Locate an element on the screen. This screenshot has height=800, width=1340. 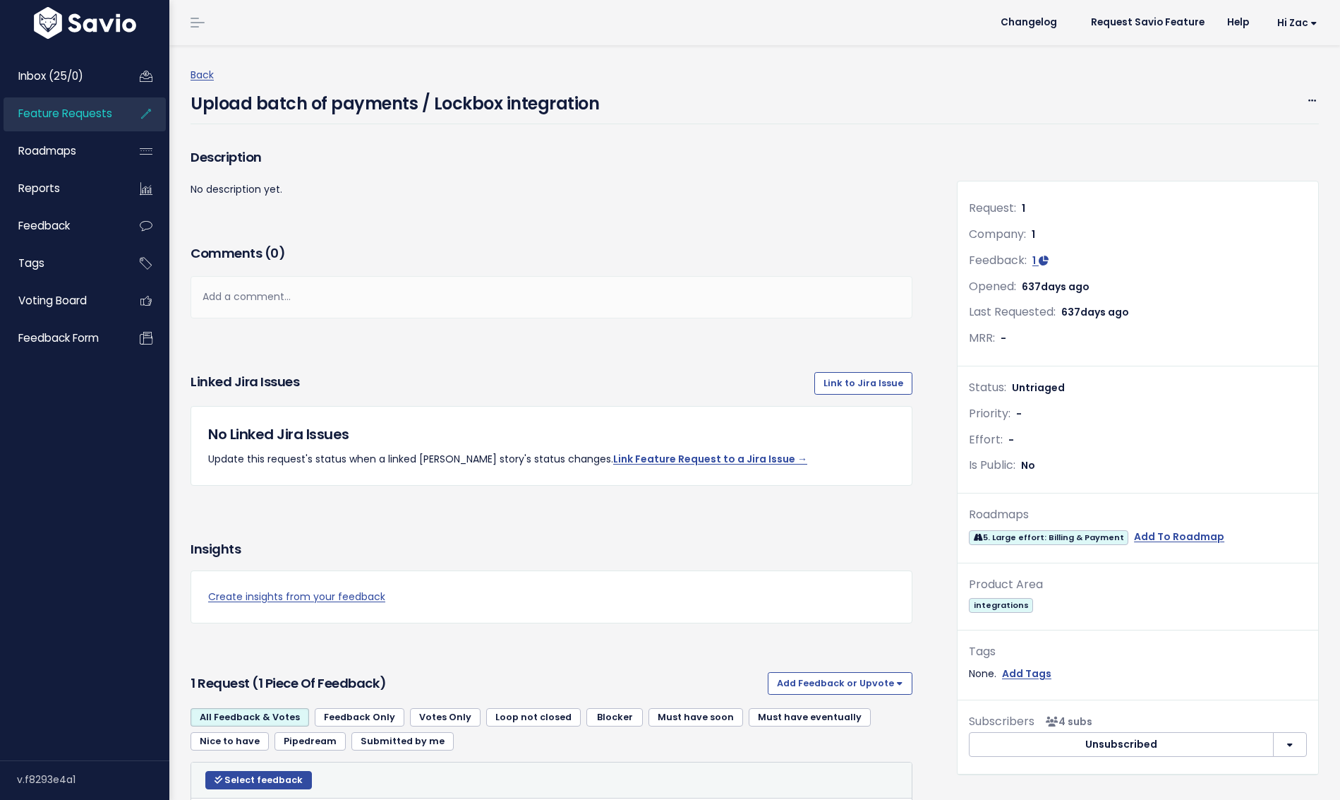
span: 5. Large effort: Billing & Payment is located at coordinates (1049, 537).